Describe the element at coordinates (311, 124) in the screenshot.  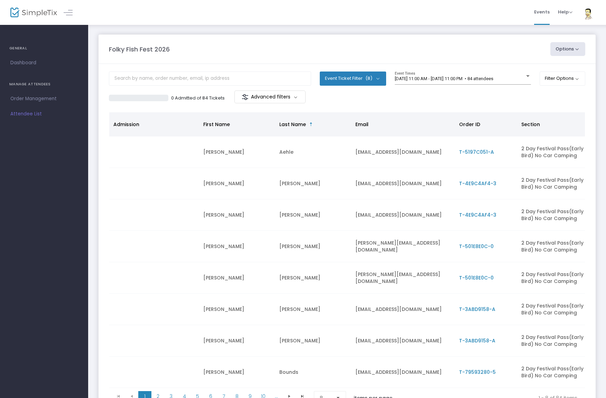
I see `span: Sortable` at that location.